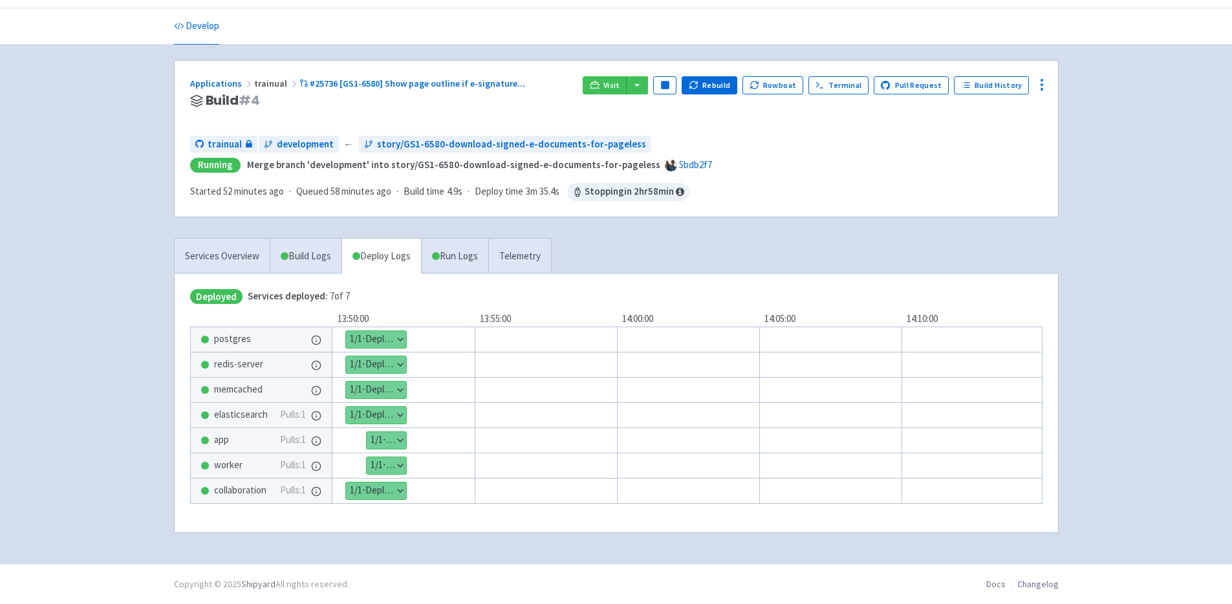 The width and height of the screenshot is (1232, 604). What do you see at coordinates (417, 83) in the screenshot?
I see `span: #25736 [GS1-6580] Show page outline if e-signature ...` at bounding box center [417, 83].